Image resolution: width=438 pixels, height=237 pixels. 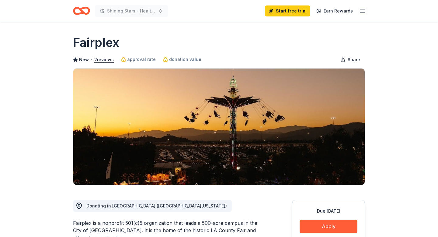 I want to click on button: Share, so click(x=350, y=60).